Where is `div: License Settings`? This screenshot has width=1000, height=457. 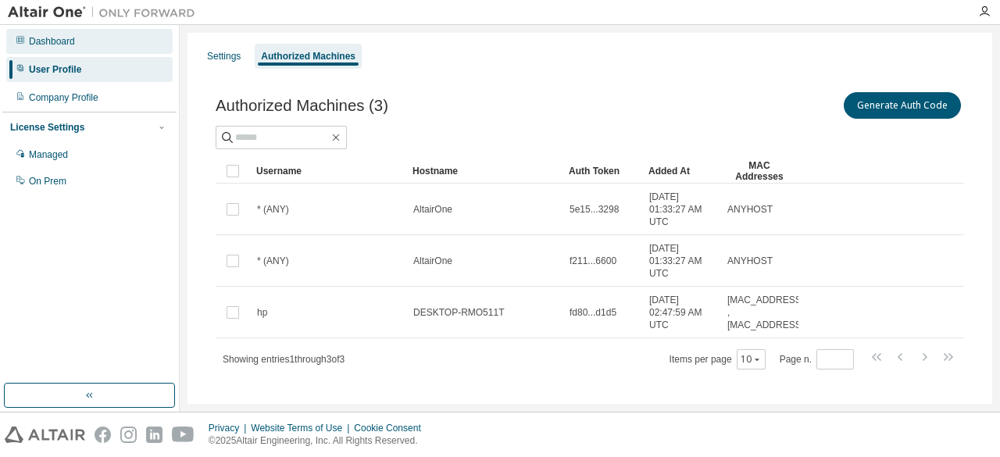 div: License Settings is located at coordinates (47, 127).